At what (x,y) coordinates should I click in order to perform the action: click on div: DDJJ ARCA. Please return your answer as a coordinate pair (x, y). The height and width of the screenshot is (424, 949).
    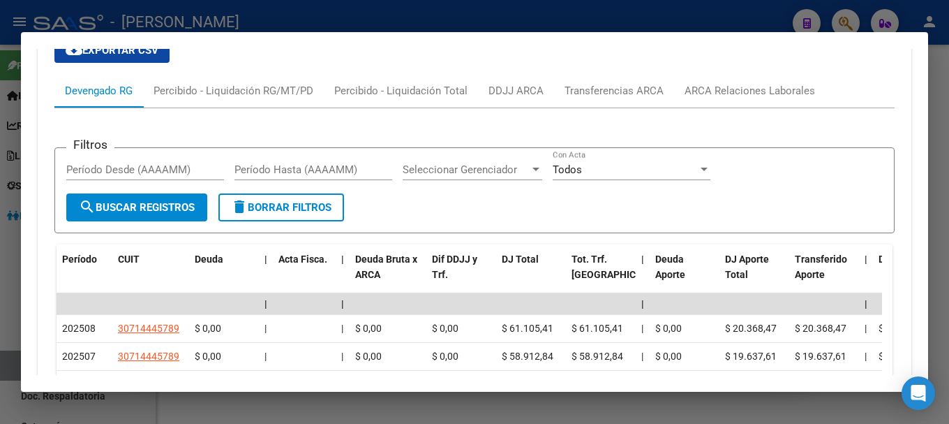
    Looking at the image, I should click on (516, 91).